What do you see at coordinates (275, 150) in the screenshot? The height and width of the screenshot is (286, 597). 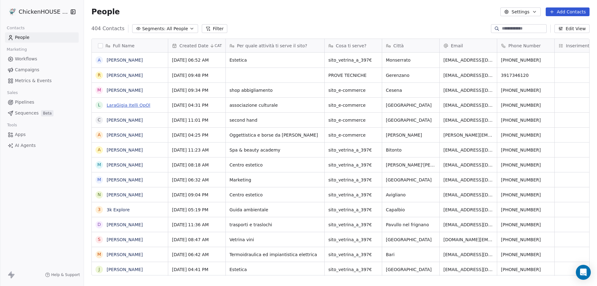 I see `span: Spa & beauty academy` at bounding box center [275, 150].